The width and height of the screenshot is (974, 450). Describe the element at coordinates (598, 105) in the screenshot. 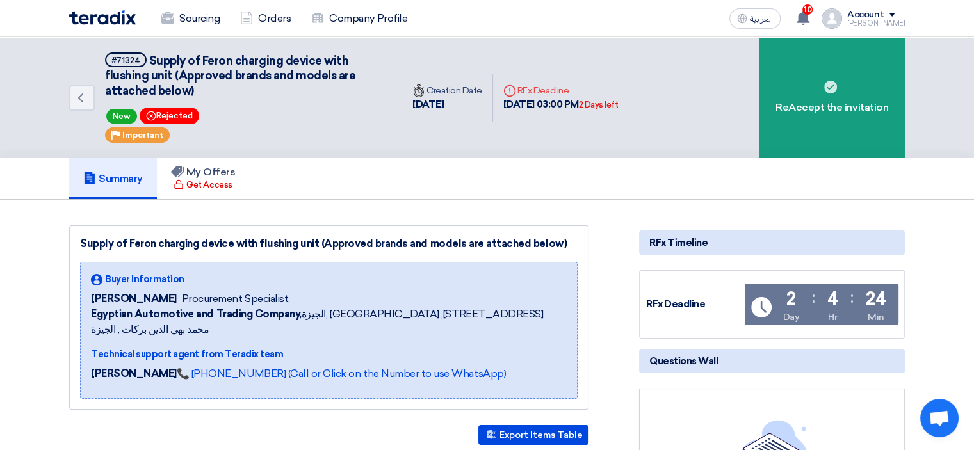

I see `div: 2 Days left` at that location.